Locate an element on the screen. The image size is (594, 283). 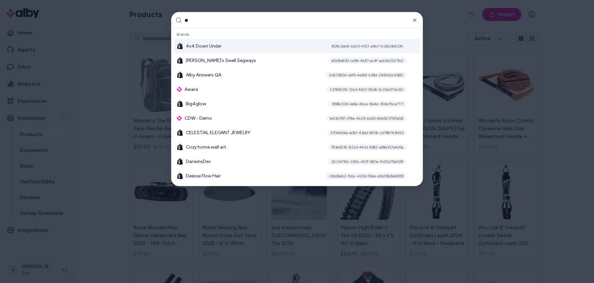
span: Deesse Flow Hair is located at coordinates (203, 176).